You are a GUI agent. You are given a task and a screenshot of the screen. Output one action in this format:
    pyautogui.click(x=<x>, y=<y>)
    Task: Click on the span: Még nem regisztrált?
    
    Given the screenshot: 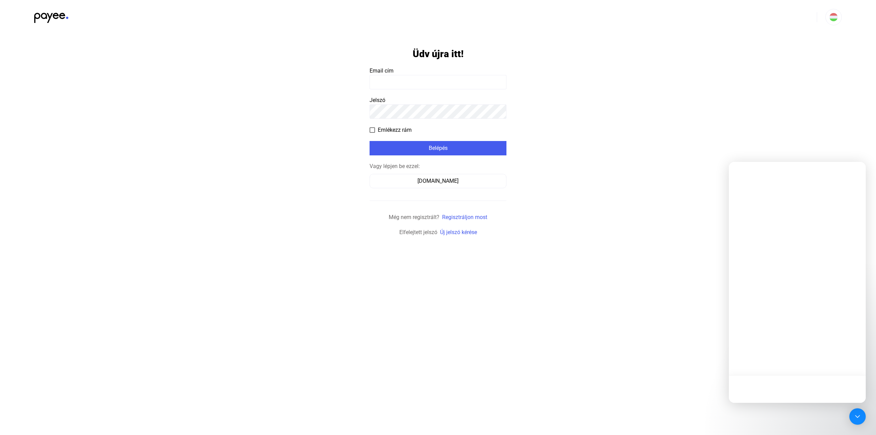 What is the action you would take?
    pyautogui.click(x=414, y=217)
    